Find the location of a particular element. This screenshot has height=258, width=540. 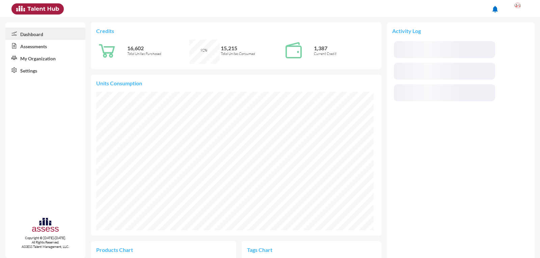

img: assesscompany-logo.png is located at coordinates (45, 226).